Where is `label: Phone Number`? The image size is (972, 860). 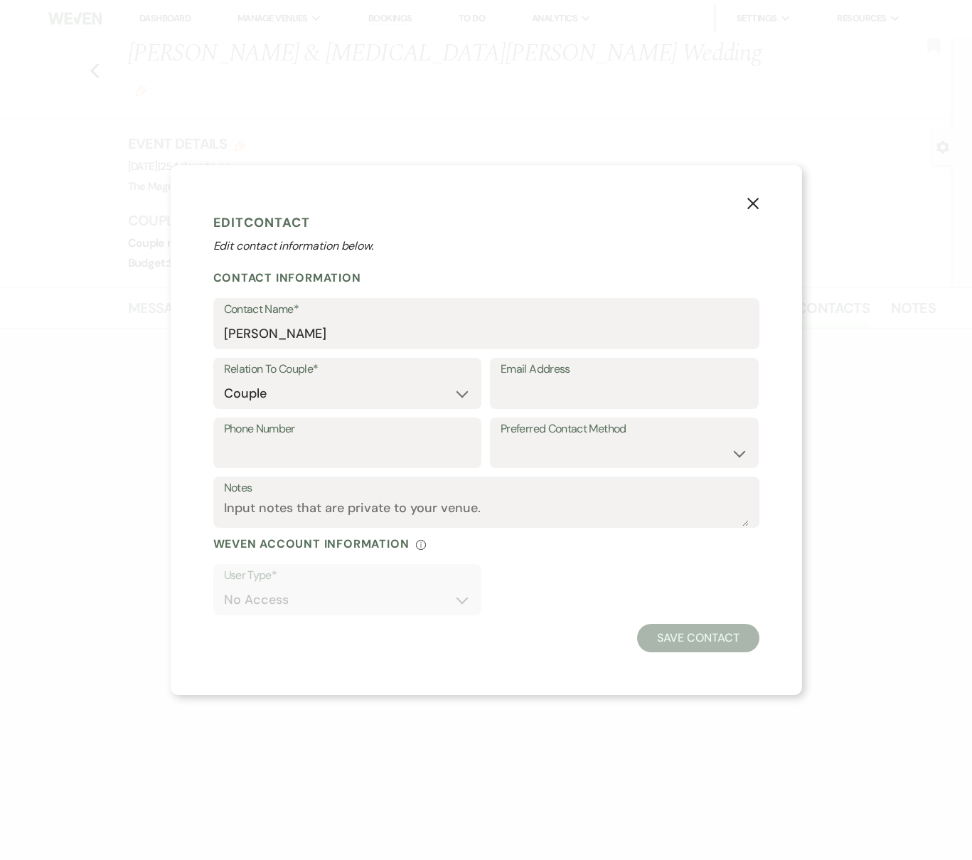
label: Phone Number is located at coordinates (348, 429).